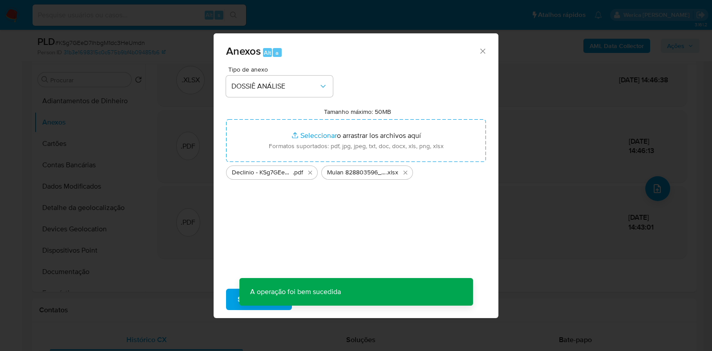 This screenshot has height=351, width=712. I want to click on p: A operação foi bem sucedida, so click(295, 292).